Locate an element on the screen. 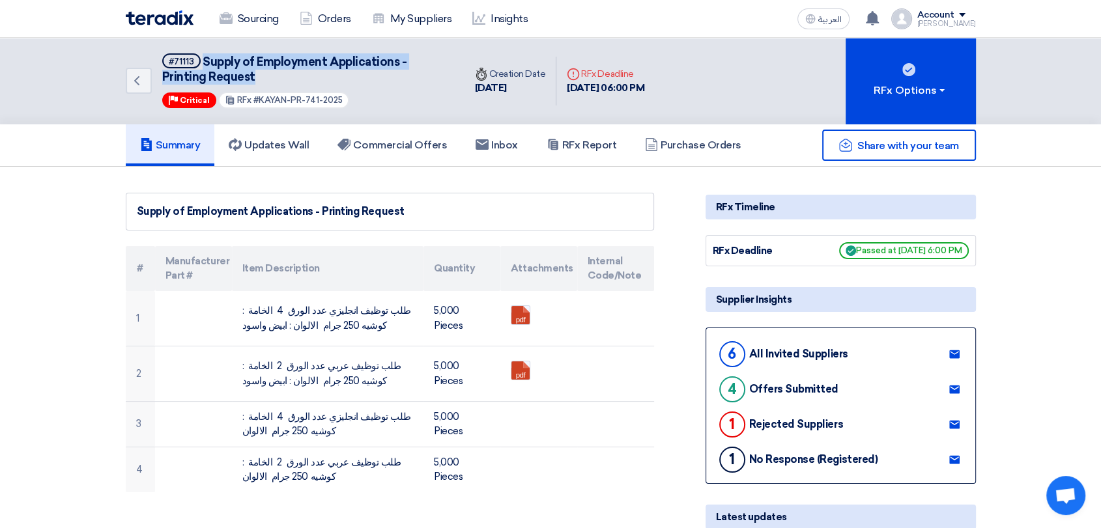 This screenshot has height=528, width=1101. div: 6 is located at coordinates (732, 355).